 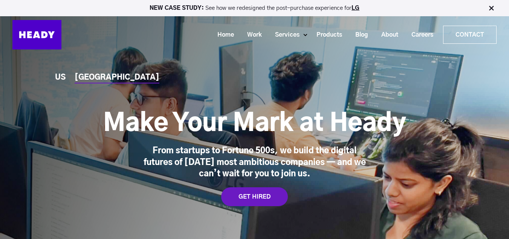 I want to click on p: See how we redesigned the post-purchase experience for, so click(x=255, y=8).